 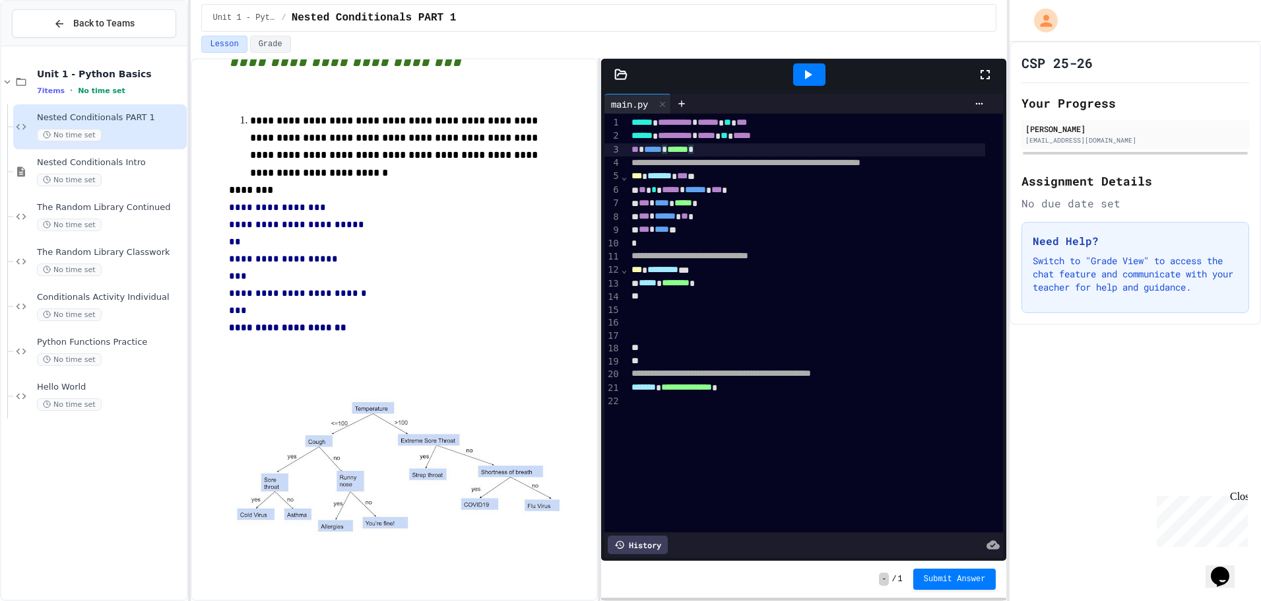 What do you see at coordinates (1135, 241) in the screenshot?
I see `h3: Need Help?` at bounding box center [1135, 241].